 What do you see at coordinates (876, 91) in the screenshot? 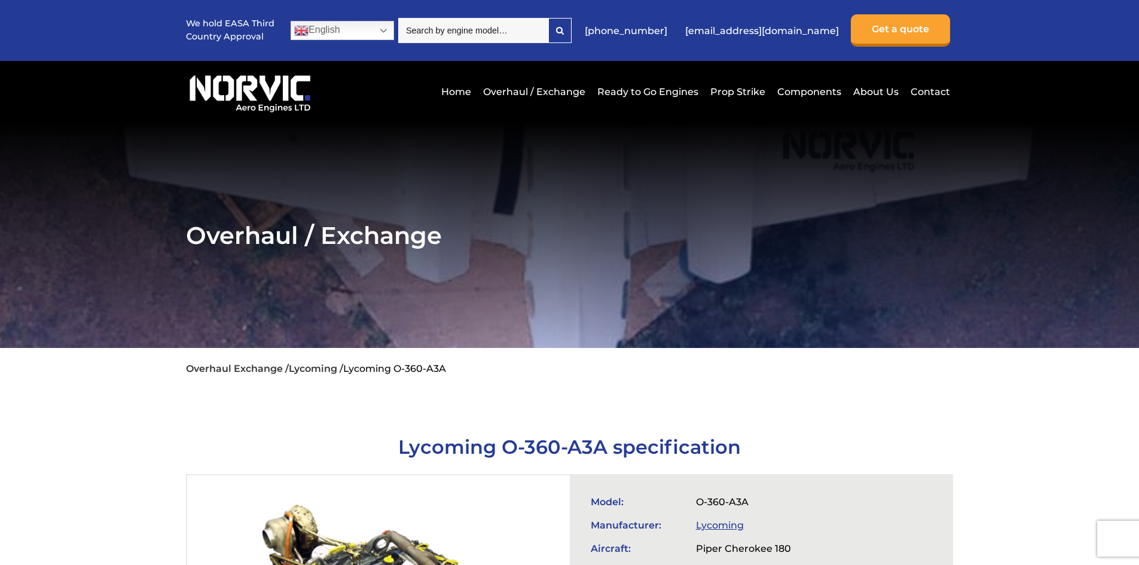
I see `a: About Us` at bounding box center [876, 91].